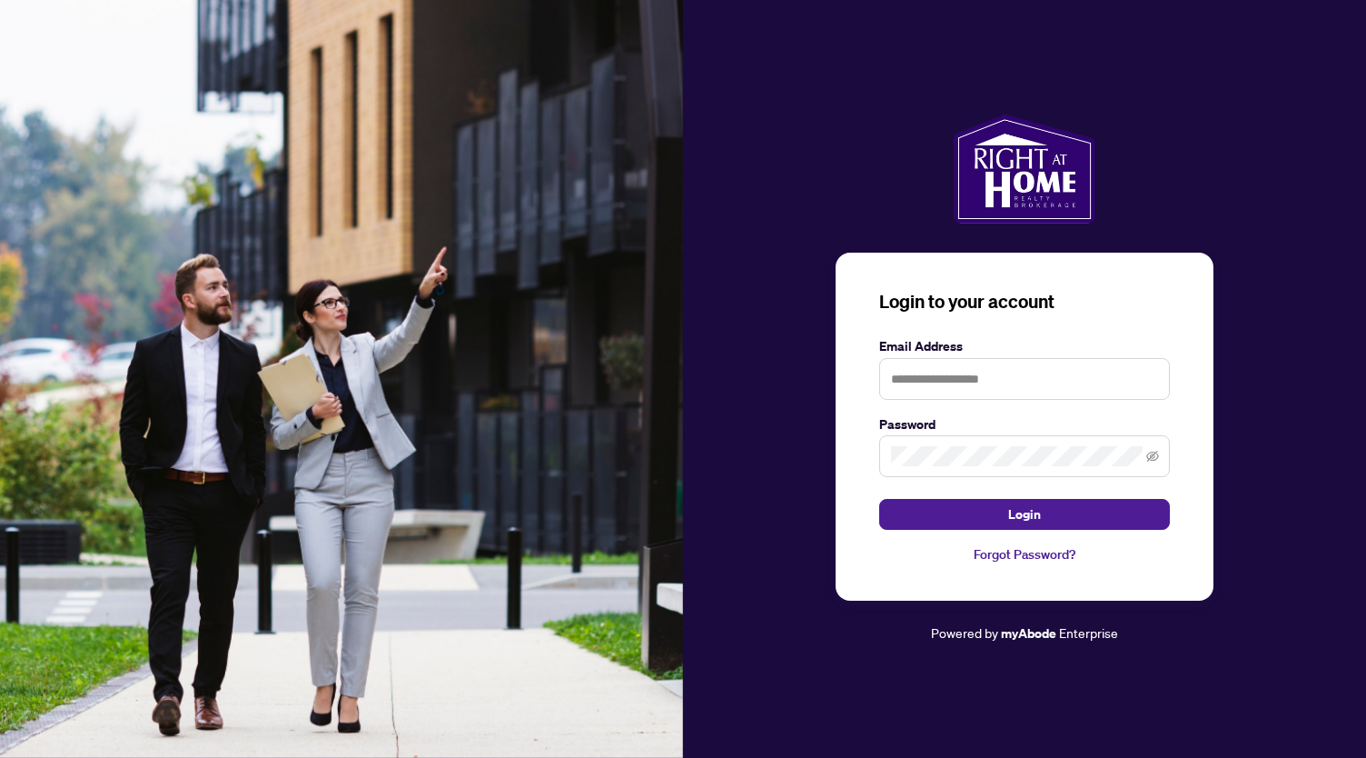 This screenshot has height=758, width=1366. What do you see at coordinates (1028, 633) in the screenshot?
I see `a: myAbode` at bounding box center [1028, 633].